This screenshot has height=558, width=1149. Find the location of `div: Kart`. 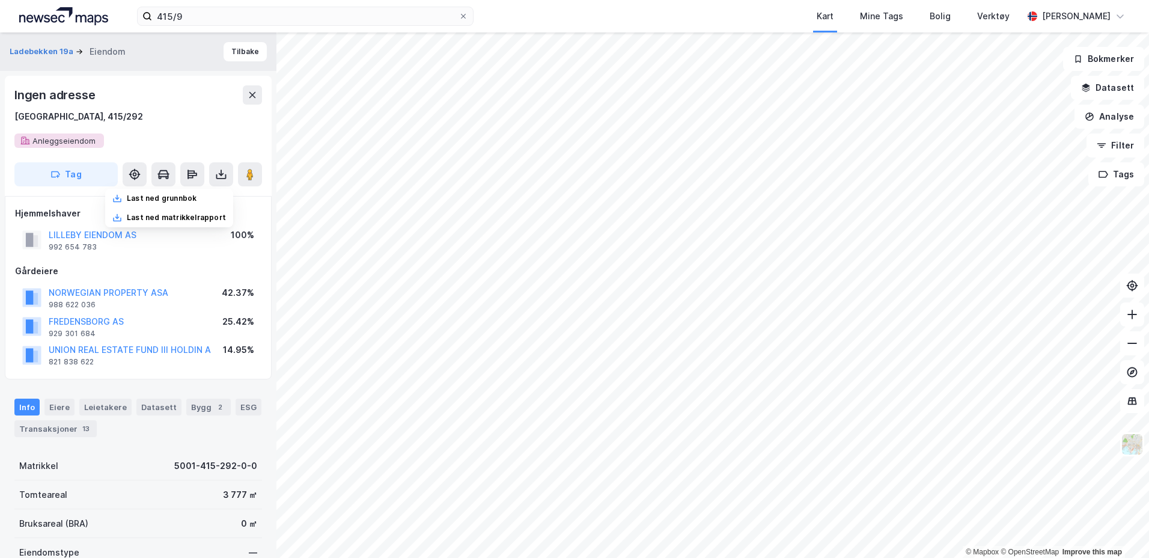

div: Kart is located at coordinates (825, 16).